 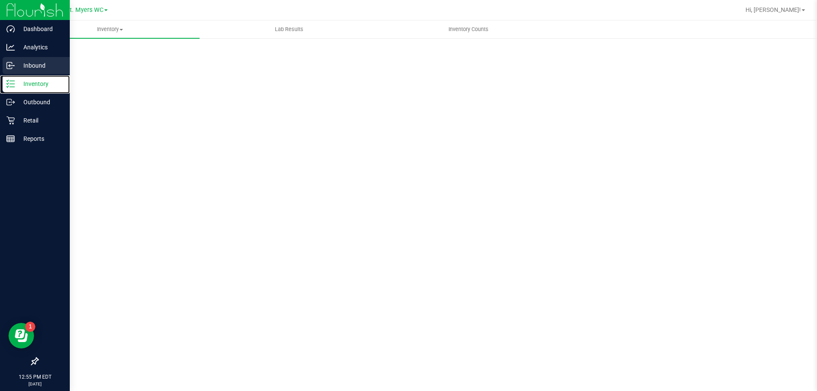 I want to click on inline-svg: Inventory, so click(x=11, y=84).